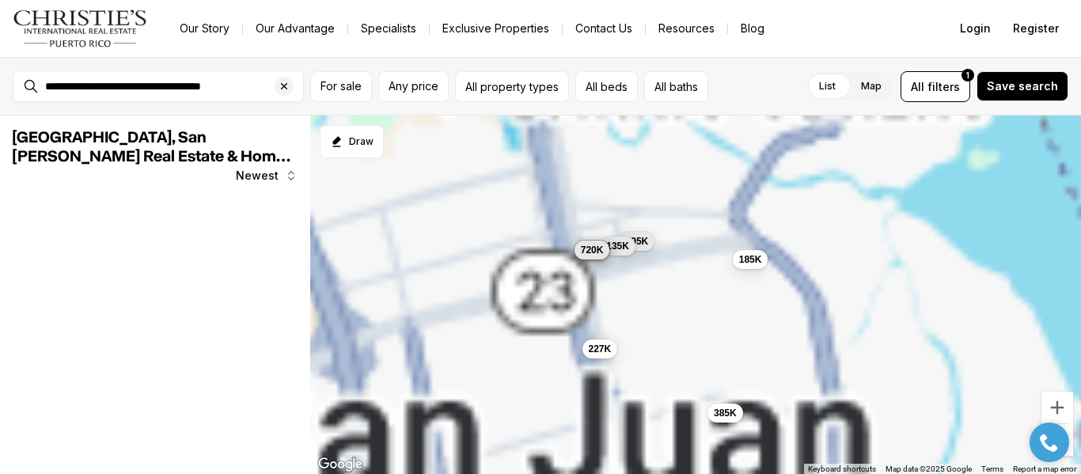  Describe the element at coordinates (592, 250) in the screenshot. I see `span: 720K` at that location.